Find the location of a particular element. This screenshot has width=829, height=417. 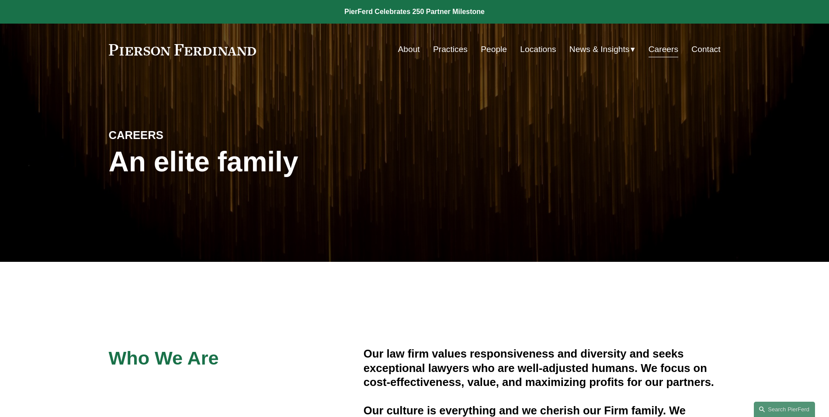

a: Practices is located at coordinates (450, 49).